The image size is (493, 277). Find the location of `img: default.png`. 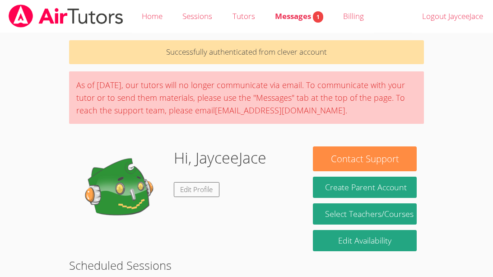

img: default.png is located at coordinates (121, 191).